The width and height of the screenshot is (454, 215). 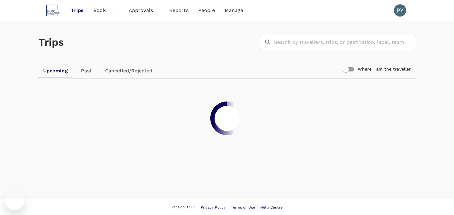 I want to click on a: Cancelled/Rejected, so click(x=129, y=71).